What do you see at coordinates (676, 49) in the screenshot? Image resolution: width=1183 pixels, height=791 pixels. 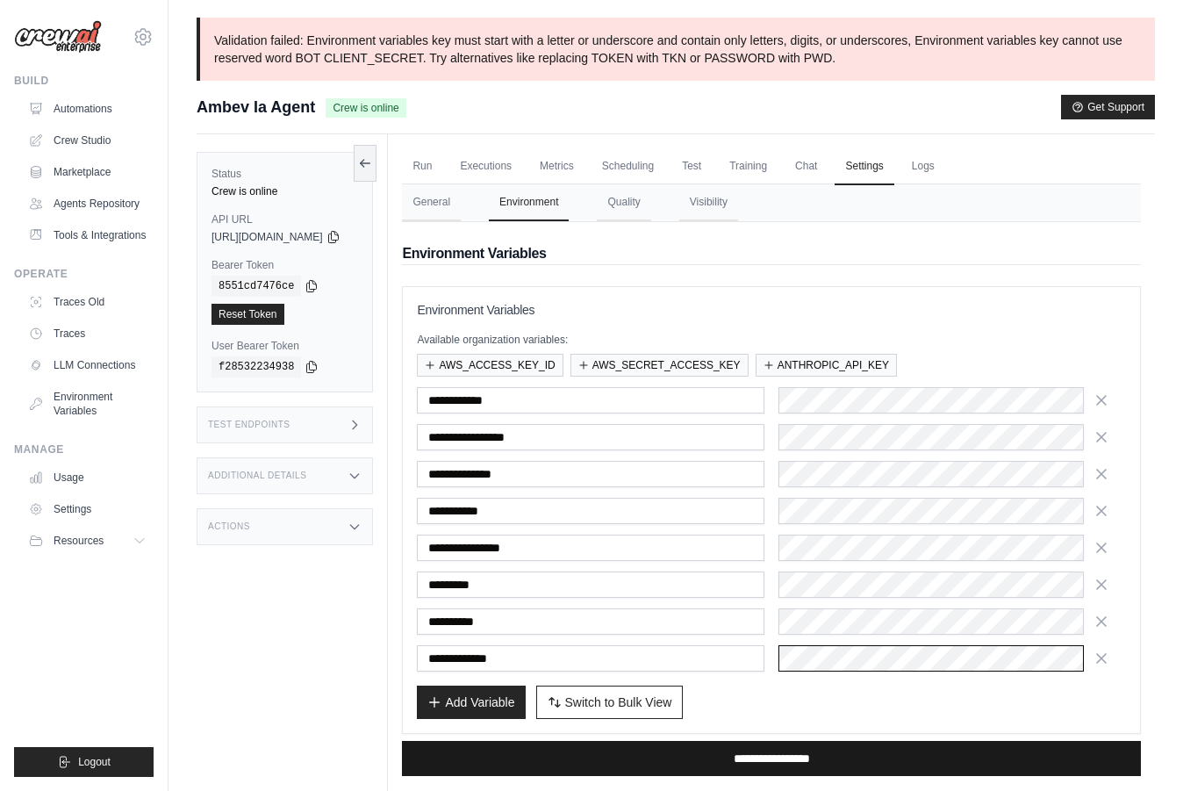 I see `p: Validation failed: Environment variables key must start with a letter or underscore and contain o...` at bounding box center [676, 49].